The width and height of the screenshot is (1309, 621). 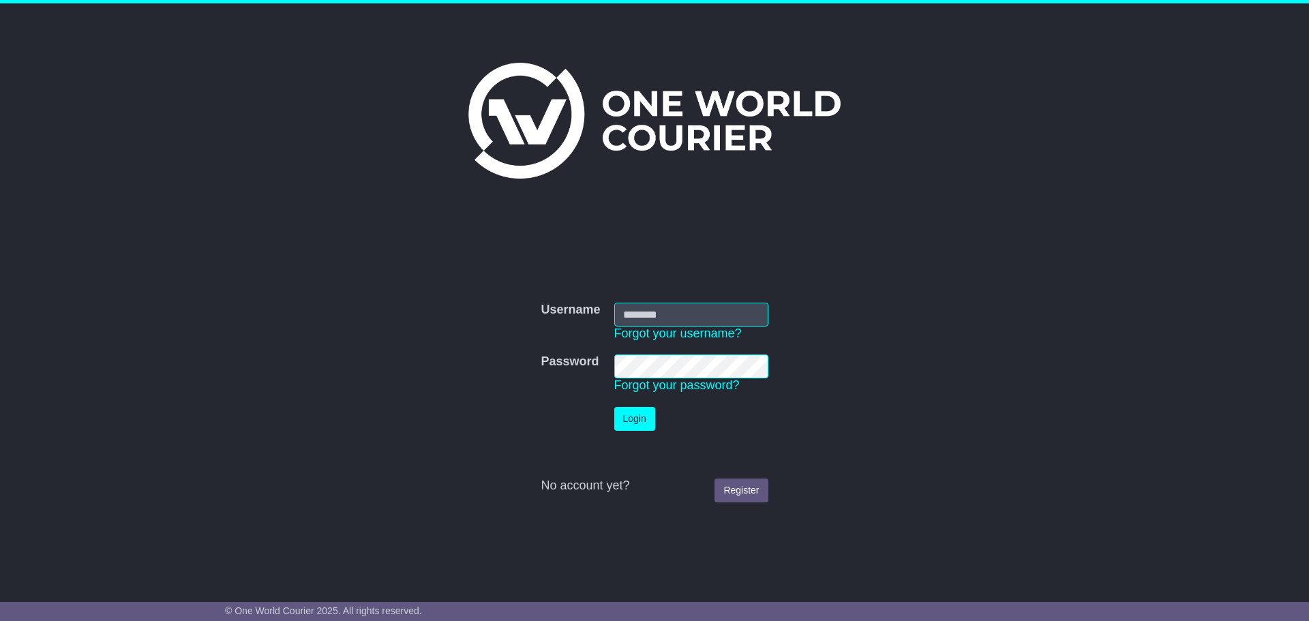 What do you see at coordinates (323, 611) in the screenshot?
I see `span: © One World Courier 2025. All rights reserved.` at bounding box center [323, 611].